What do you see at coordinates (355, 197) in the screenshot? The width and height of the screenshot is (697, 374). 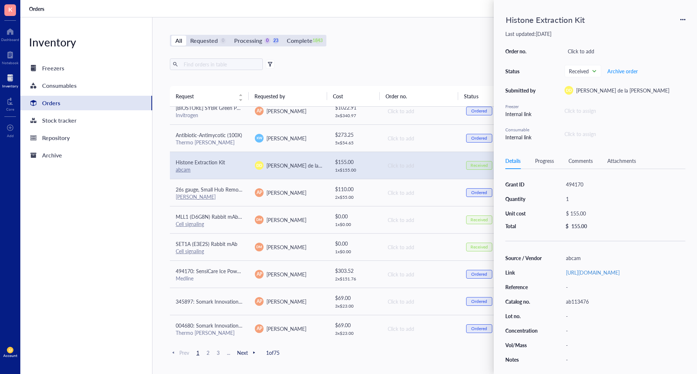 I see `div: 2 x $ 55.00` at bounding box center [355, 197].